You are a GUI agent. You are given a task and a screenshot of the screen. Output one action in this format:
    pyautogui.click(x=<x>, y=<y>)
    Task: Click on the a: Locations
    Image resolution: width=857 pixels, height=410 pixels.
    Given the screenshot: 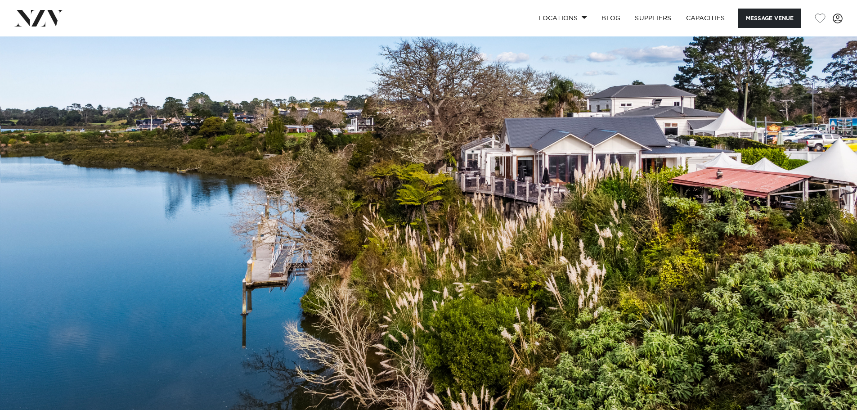 What is the action you would take?
    pyautogui.click(x=563, y=18)
    